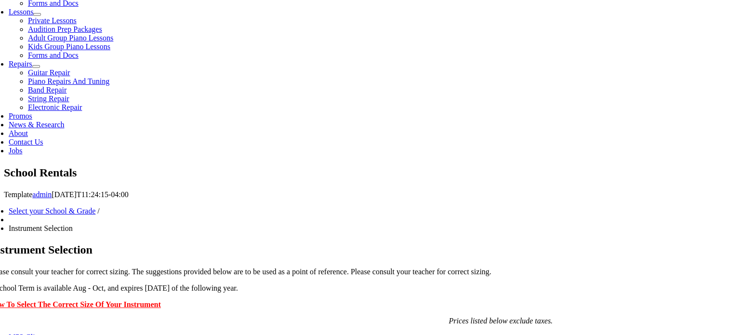 The image size is (733, 335). Describe the element at coordinates (49, 72) in the screenshot. I see `a: Guitar Repair` at that location.